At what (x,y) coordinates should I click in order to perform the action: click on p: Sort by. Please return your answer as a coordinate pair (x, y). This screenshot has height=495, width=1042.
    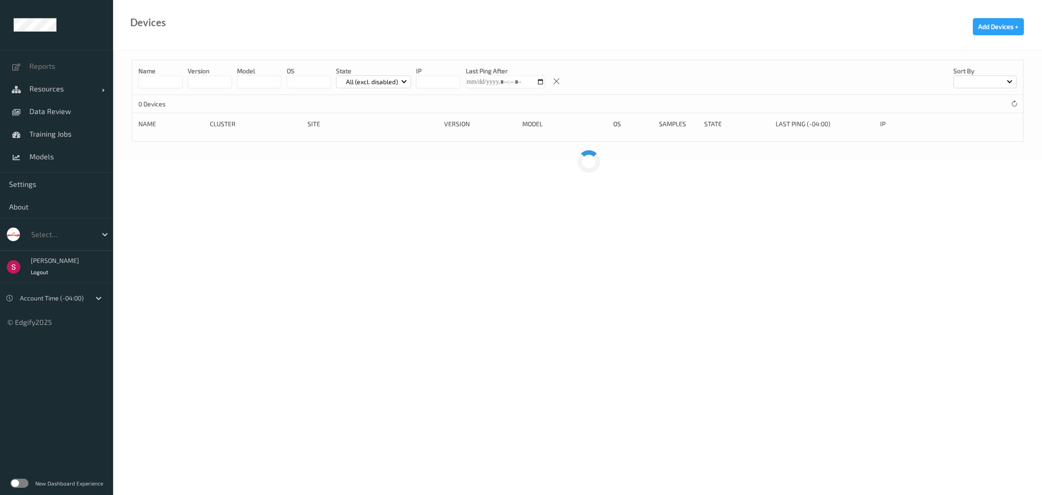
    Looking at the image, I should click on (985, 71).